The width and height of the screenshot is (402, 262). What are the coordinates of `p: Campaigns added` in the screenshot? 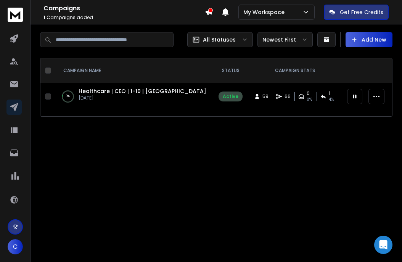 It's located at (124, 18).